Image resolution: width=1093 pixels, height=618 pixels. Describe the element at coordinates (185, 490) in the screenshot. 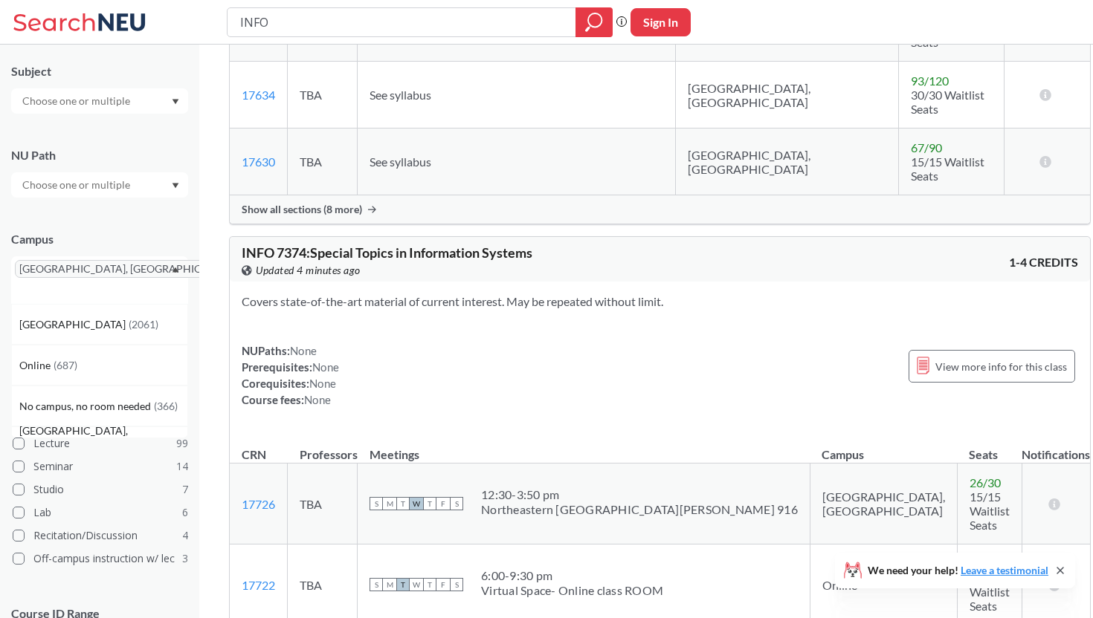

I see `span: 7` at that location.